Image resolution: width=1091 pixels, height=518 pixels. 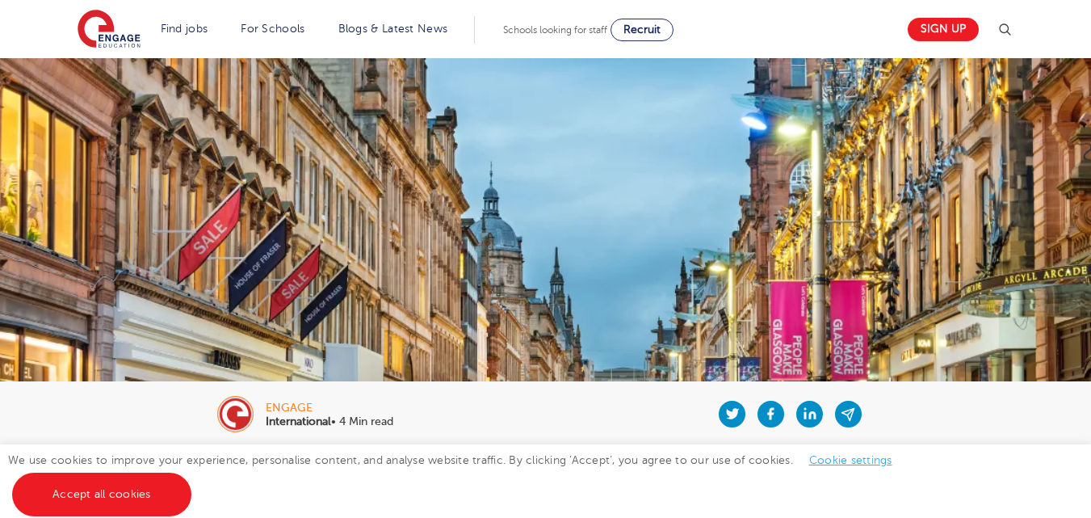 I want to click on a: Cookie settings, so click(x=851, y=460).